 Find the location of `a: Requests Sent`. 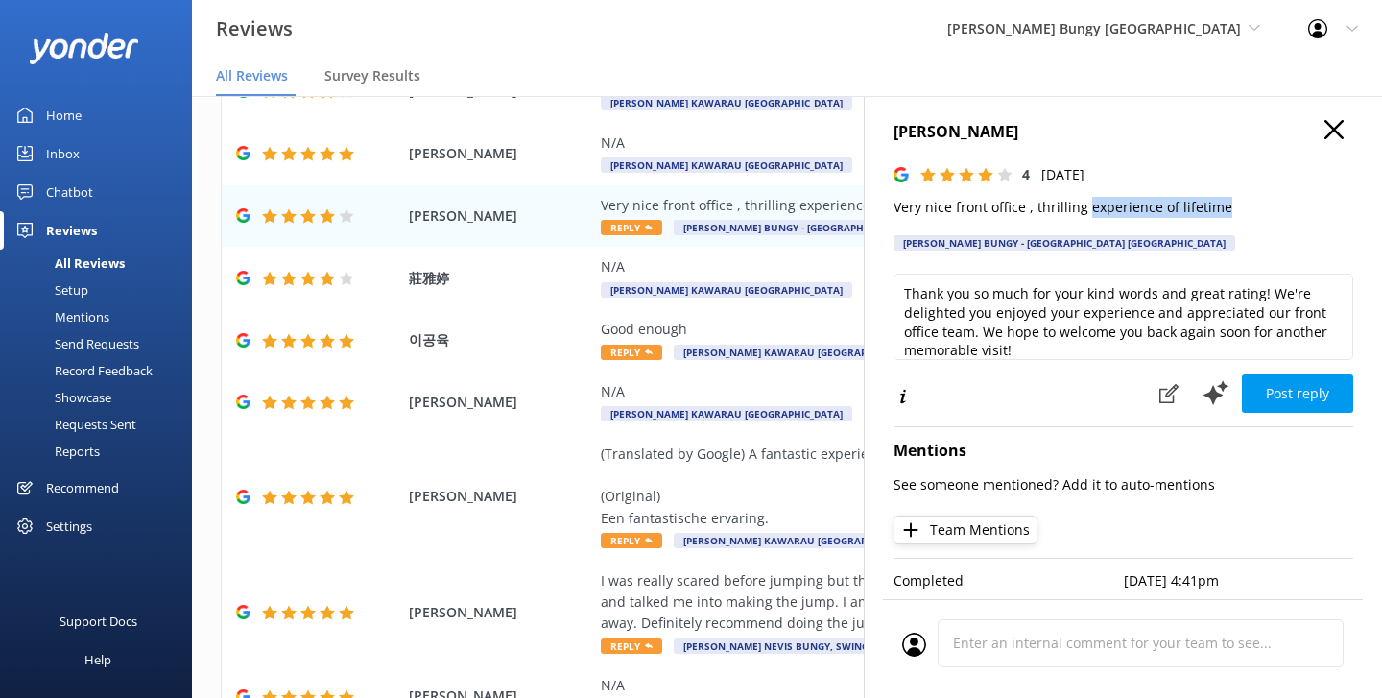

a: Requests Sent is located at coordinates (102, 424).